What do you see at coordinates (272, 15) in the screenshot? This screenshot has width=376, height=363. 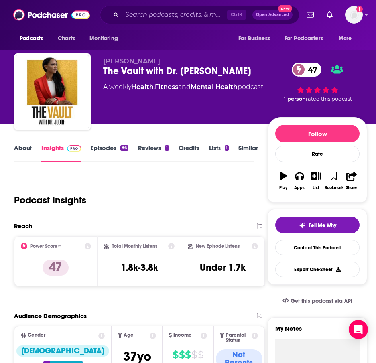 I see `span: Open Advanced` at bounding box center [272, 15].